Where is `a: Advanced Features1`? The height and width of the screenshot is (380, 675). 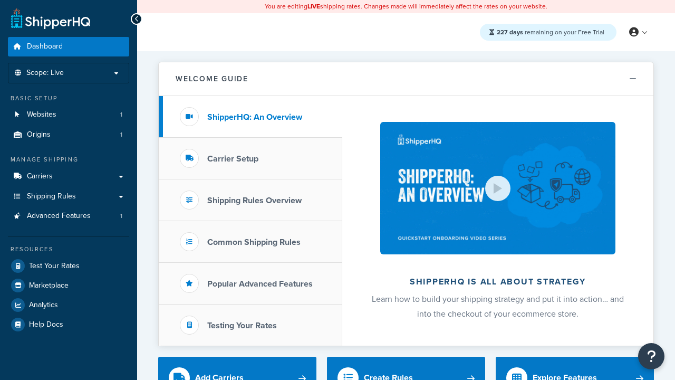
a: Advanced Features1 is located at coordinates (69, 216).